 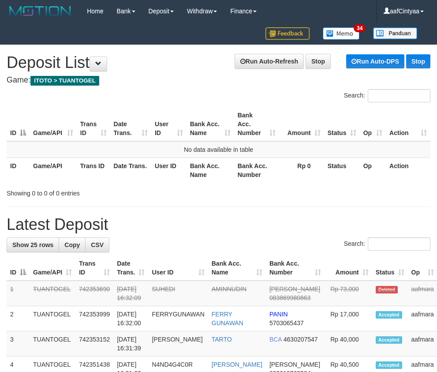 I want to click on img: panduan.png, so click(x=395, y=33).